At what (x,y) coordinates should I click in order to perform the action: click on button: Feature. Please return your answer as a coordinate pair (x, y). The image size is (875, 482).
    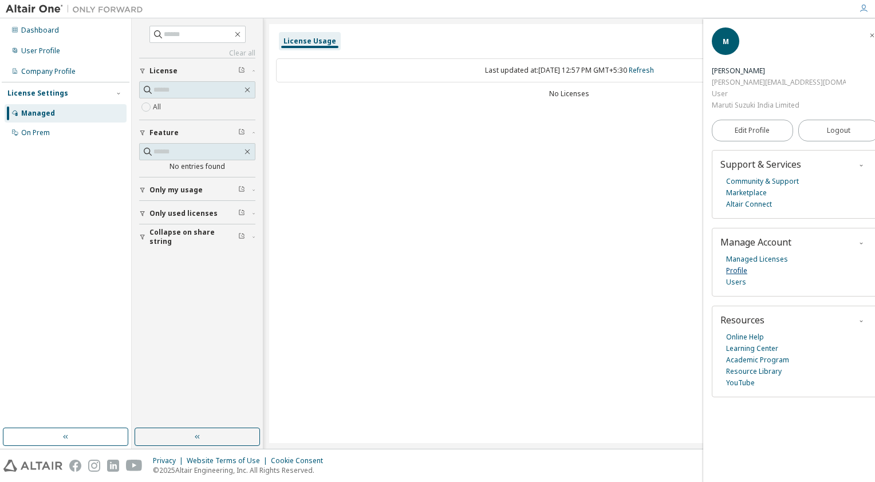
    Looking at the image, I should click on (197, 133).